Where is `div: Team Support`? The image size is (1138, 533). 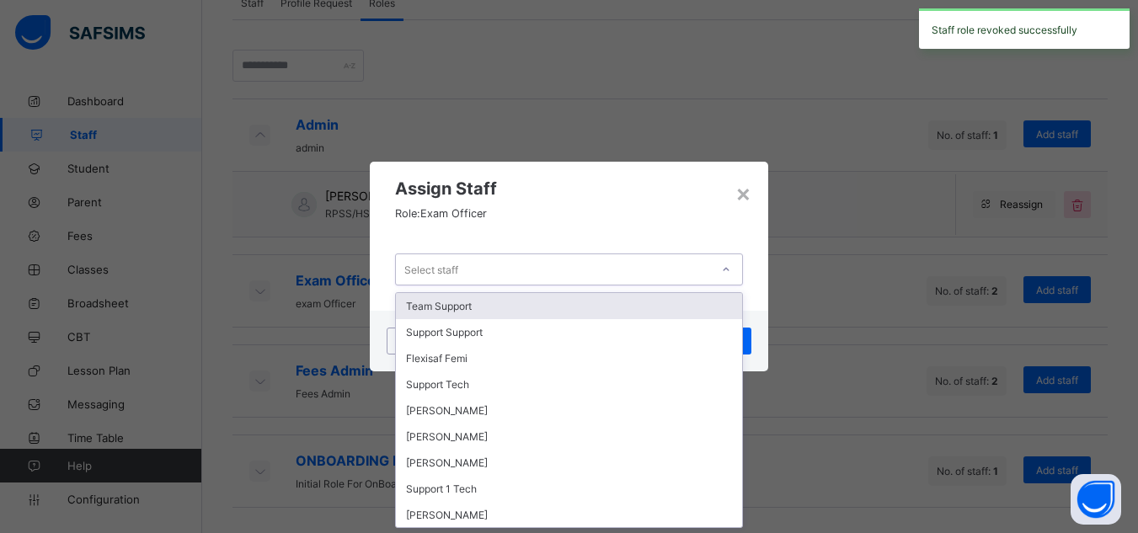 div: Team Support is located at coordinates (569, 306).